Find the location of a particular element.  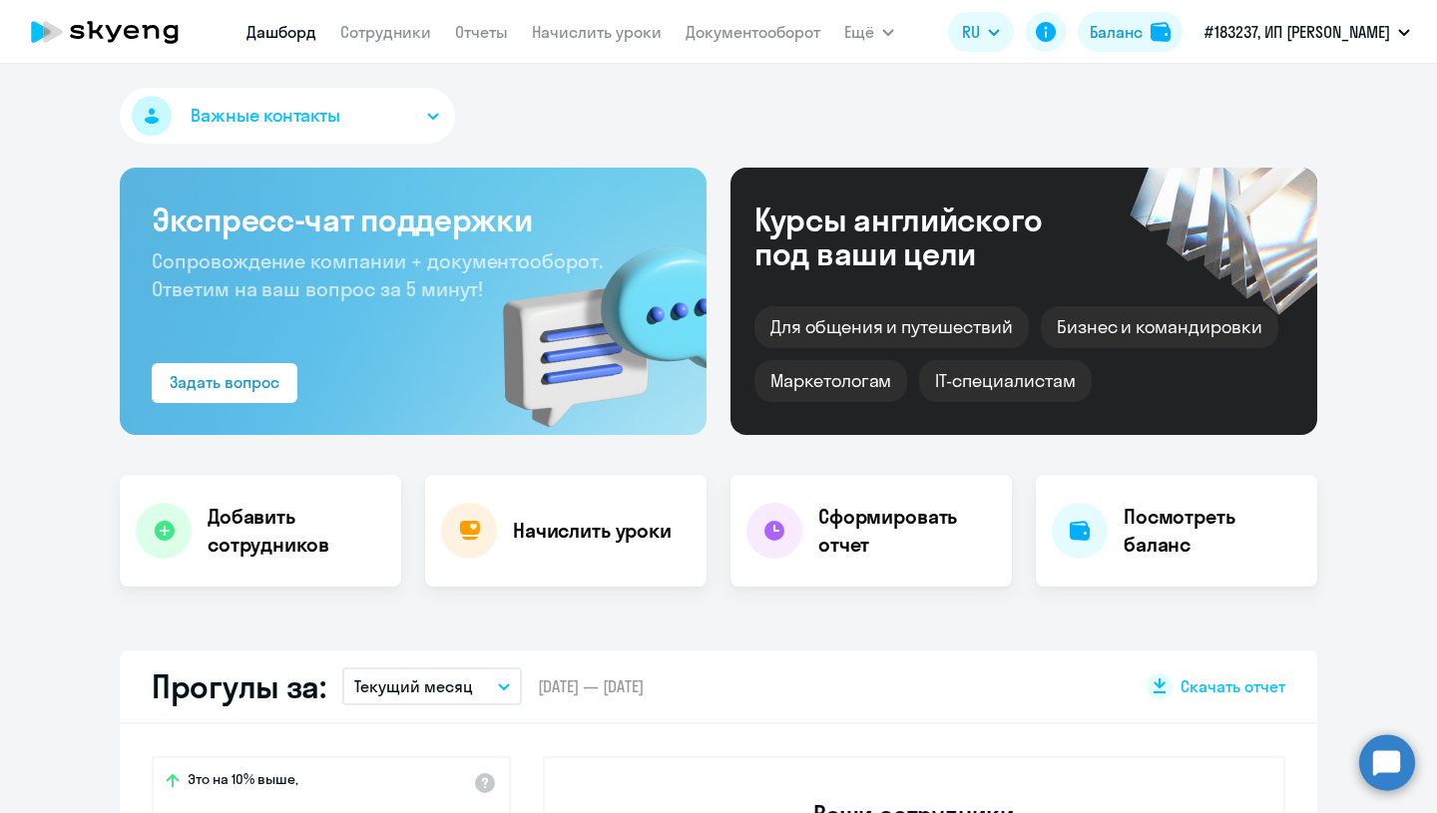

div: Маркетологам is located at coordinates (830, 381).